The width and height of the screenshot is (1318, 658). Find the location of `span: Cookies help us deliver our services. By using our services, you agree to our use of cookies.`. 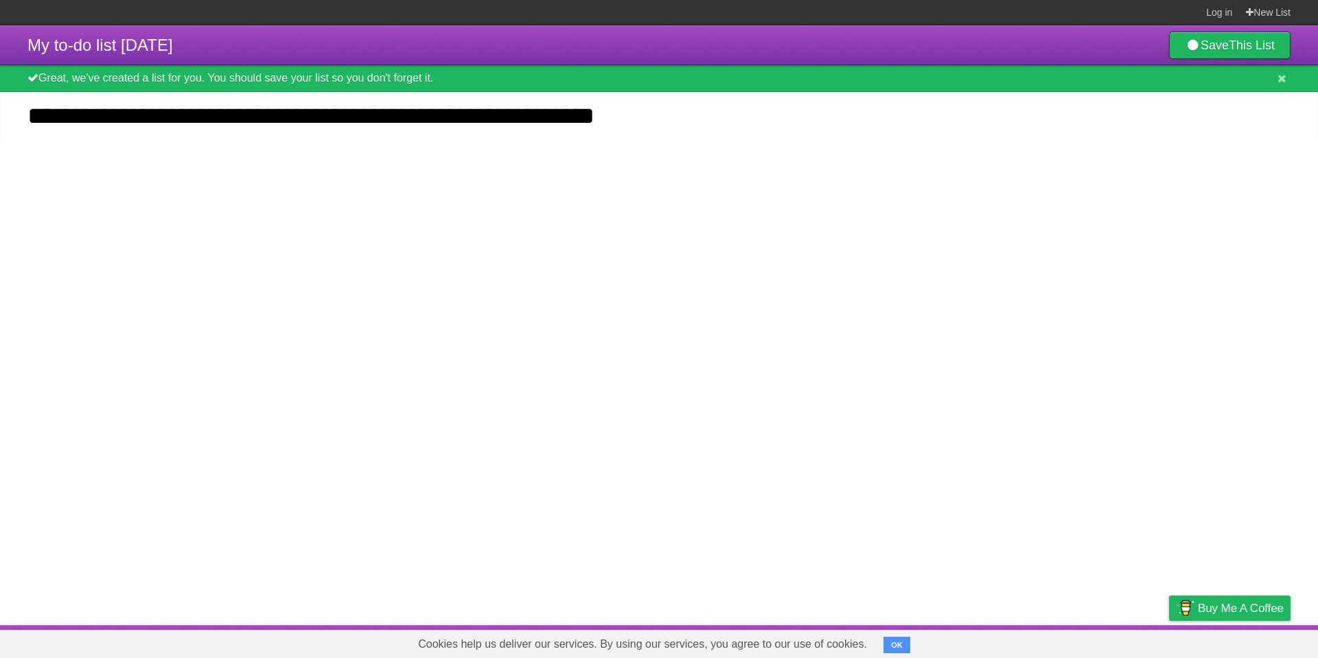

span: Cookies help us deliver our services. By using our services, you agree to our use of cookies. is located at coordinates (643, 645).